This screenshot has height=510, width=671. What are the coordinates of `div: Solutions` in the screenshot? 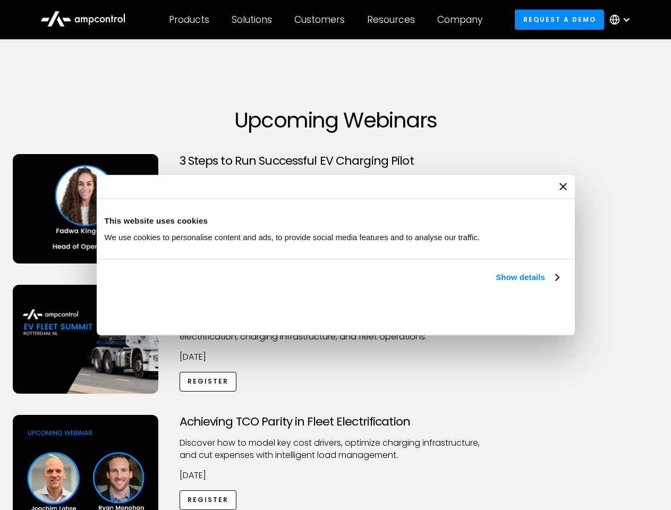 It's located at (252, 20).